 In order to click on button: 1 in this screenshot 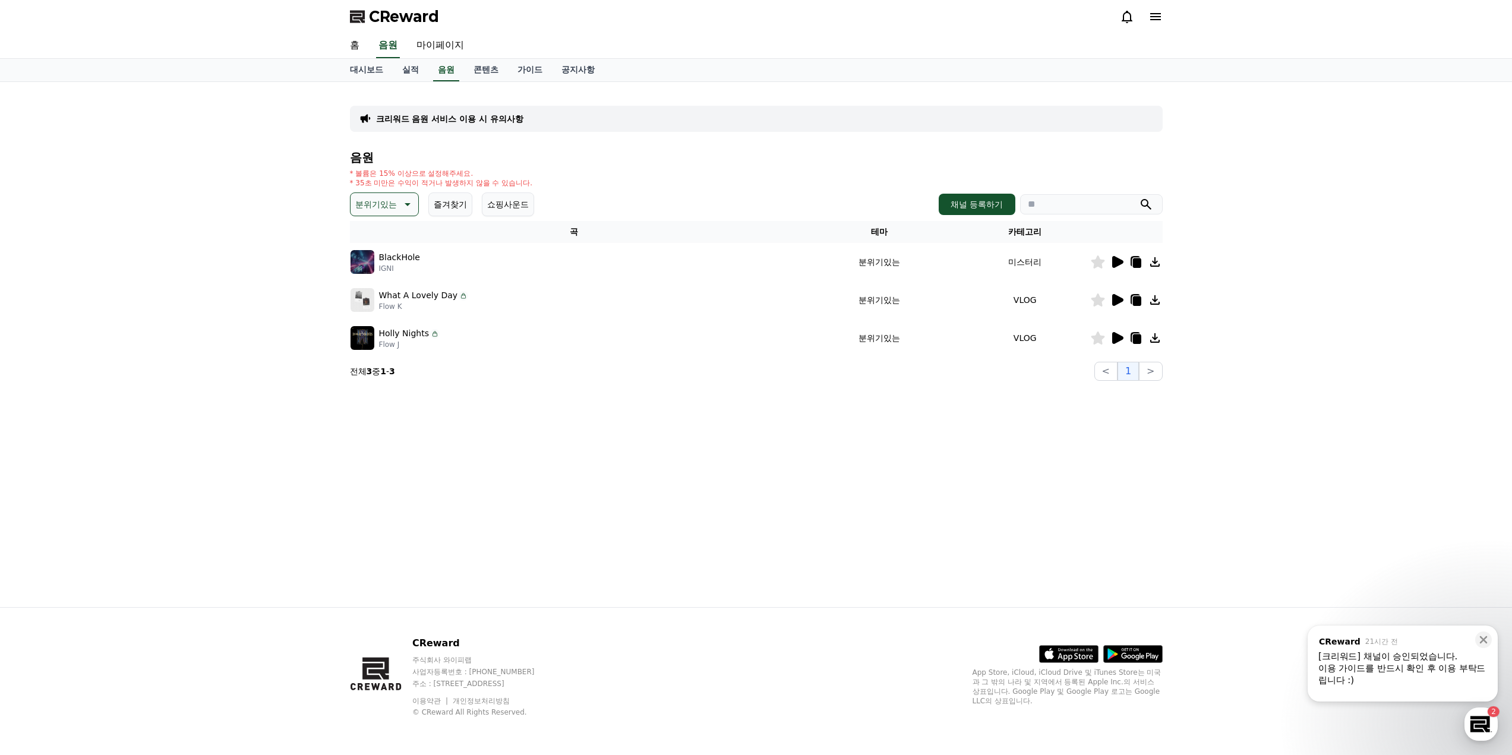, I will do `click(1128, 371)`.